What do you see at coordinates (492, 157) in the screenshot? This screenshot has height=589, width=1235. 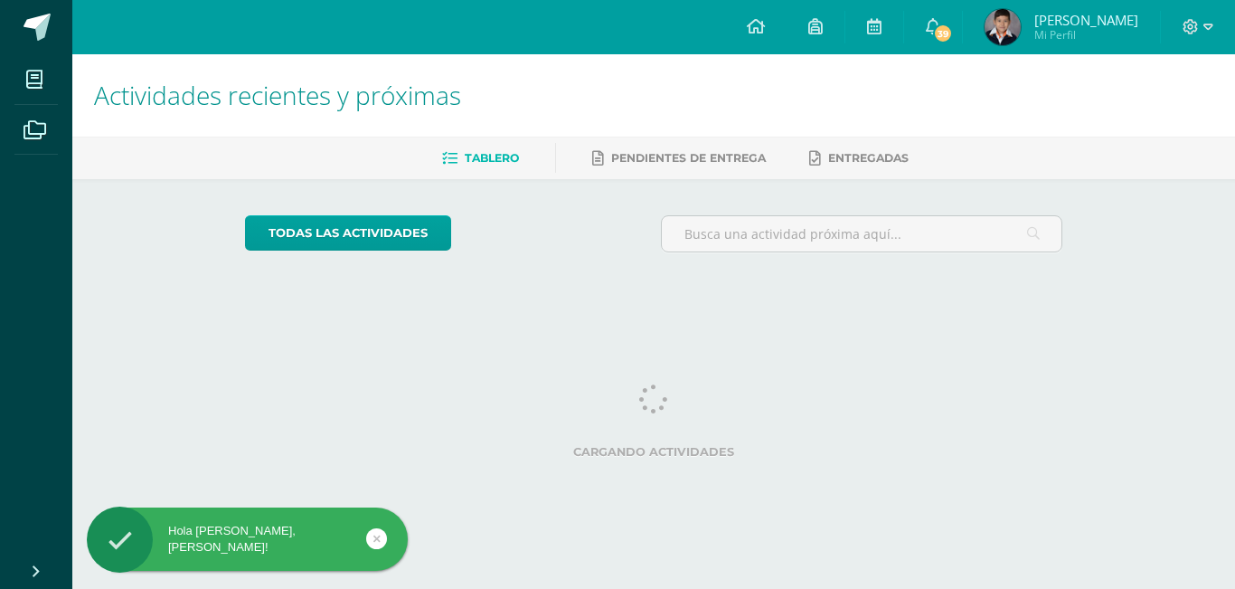 I see `span: Tablero` at bounding box center [492, 157].